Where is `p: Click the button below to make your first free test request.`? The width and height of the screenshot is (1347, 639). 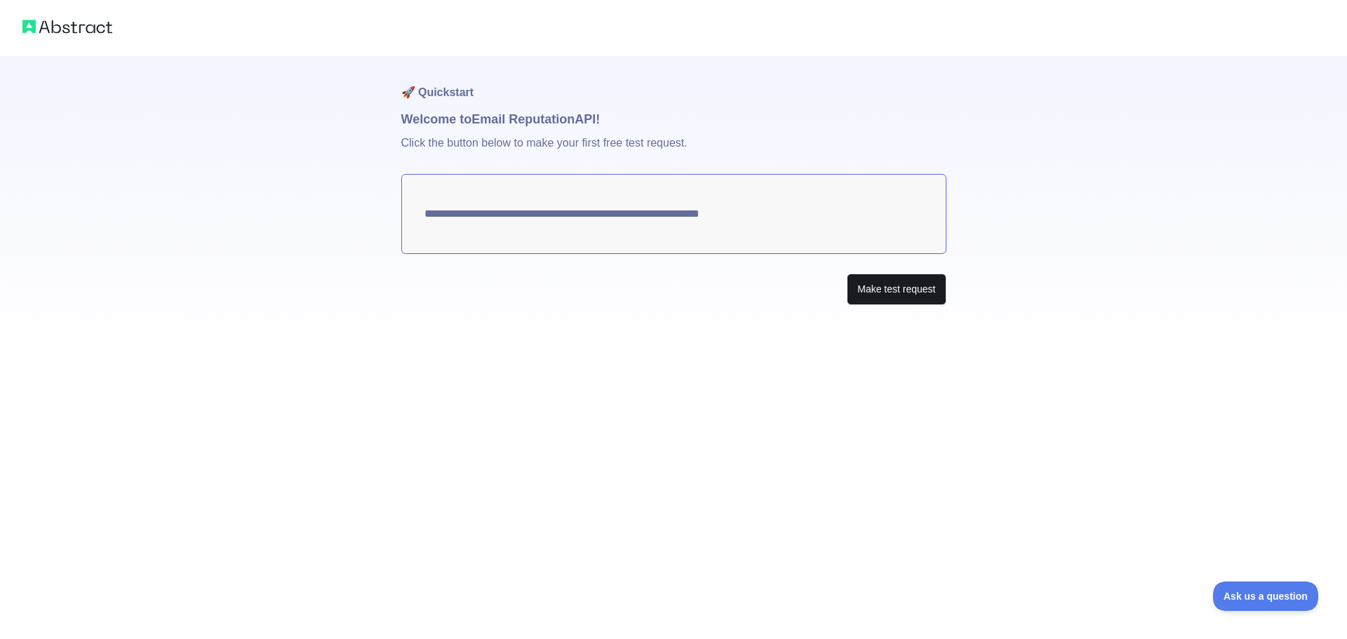
p: Click the button below to make your first free test request. is located at coordinates (674, 152).